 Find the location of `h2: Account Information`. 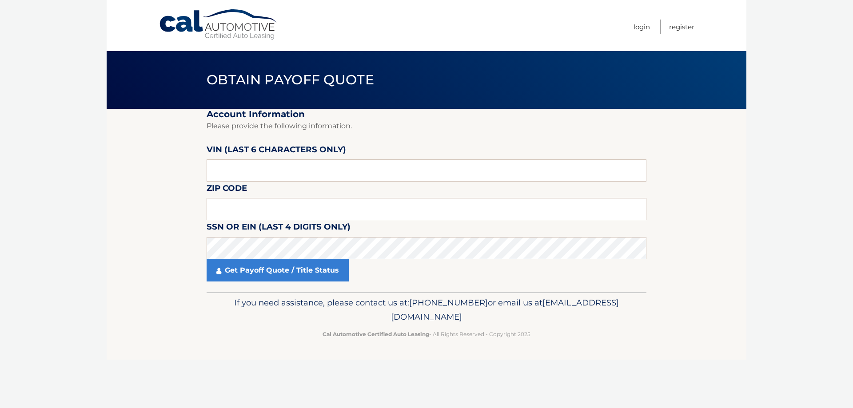

h2: Account Information is located at coordinates (427, 114).